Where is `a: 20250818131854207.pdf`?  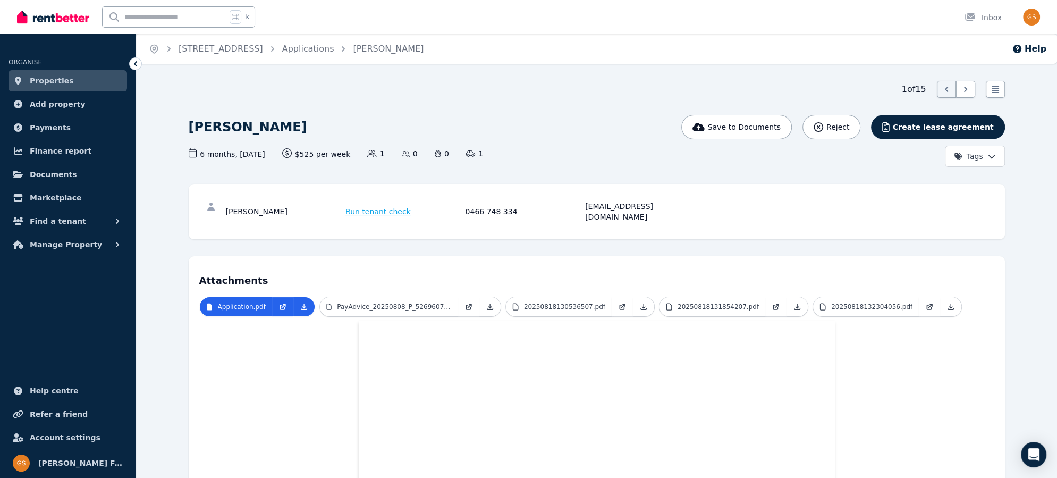 a: 20250818131854207.pdf is located at coordinates (712, 307).